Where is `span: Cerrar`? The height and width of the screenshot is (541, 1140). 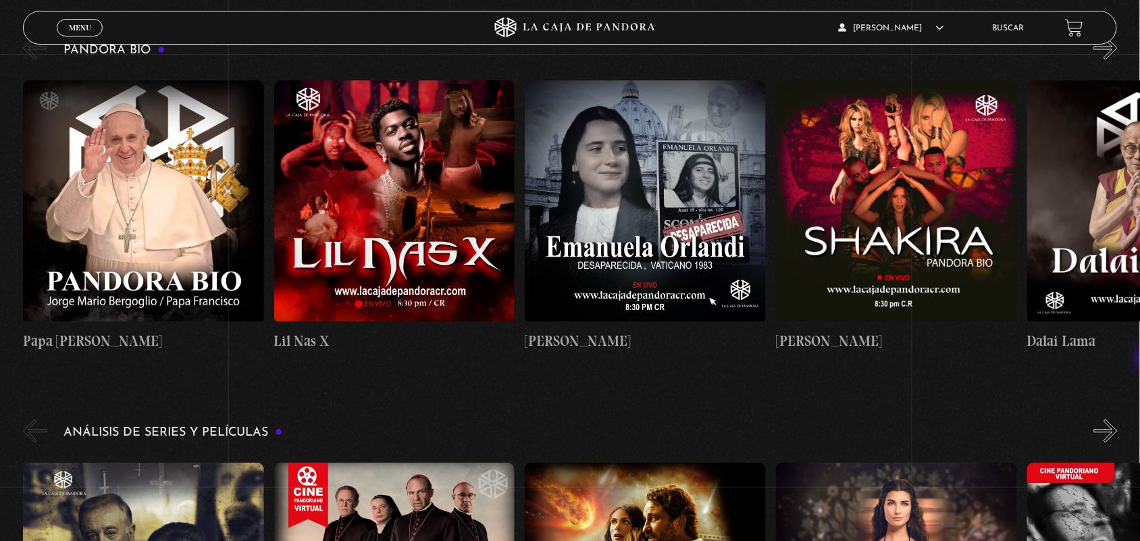 span: Cerrar is located at coordinates (80, 40).